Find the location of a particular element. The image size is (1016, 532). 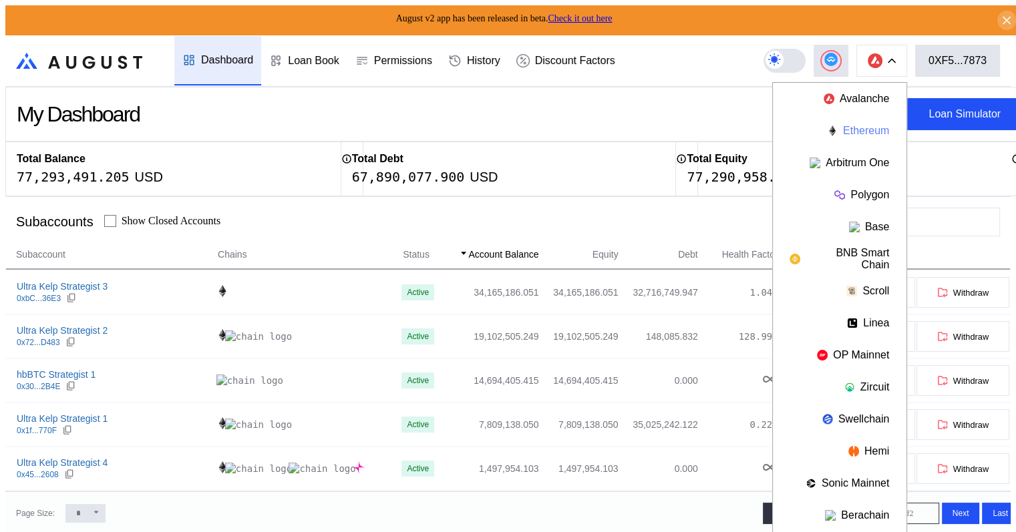

div: Loan Book is located at coordinates (313, 61).